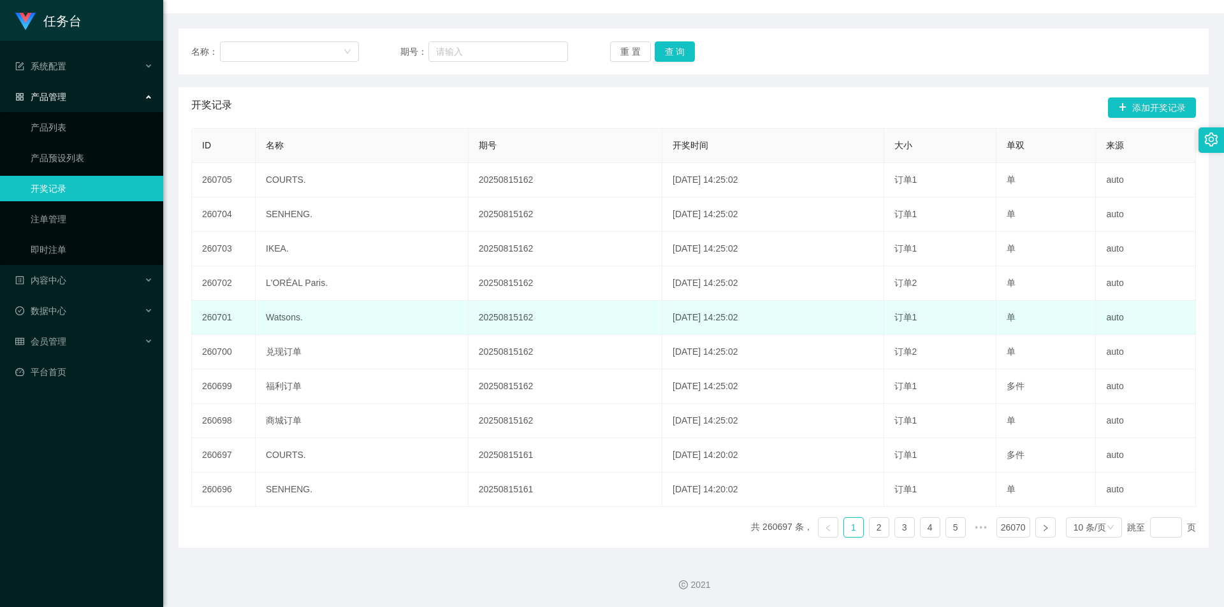 This screenshot has height=607, width=1224. Describe the element at coordinates (224, 421) in the screenshot. I see `td: 260698` at that location.